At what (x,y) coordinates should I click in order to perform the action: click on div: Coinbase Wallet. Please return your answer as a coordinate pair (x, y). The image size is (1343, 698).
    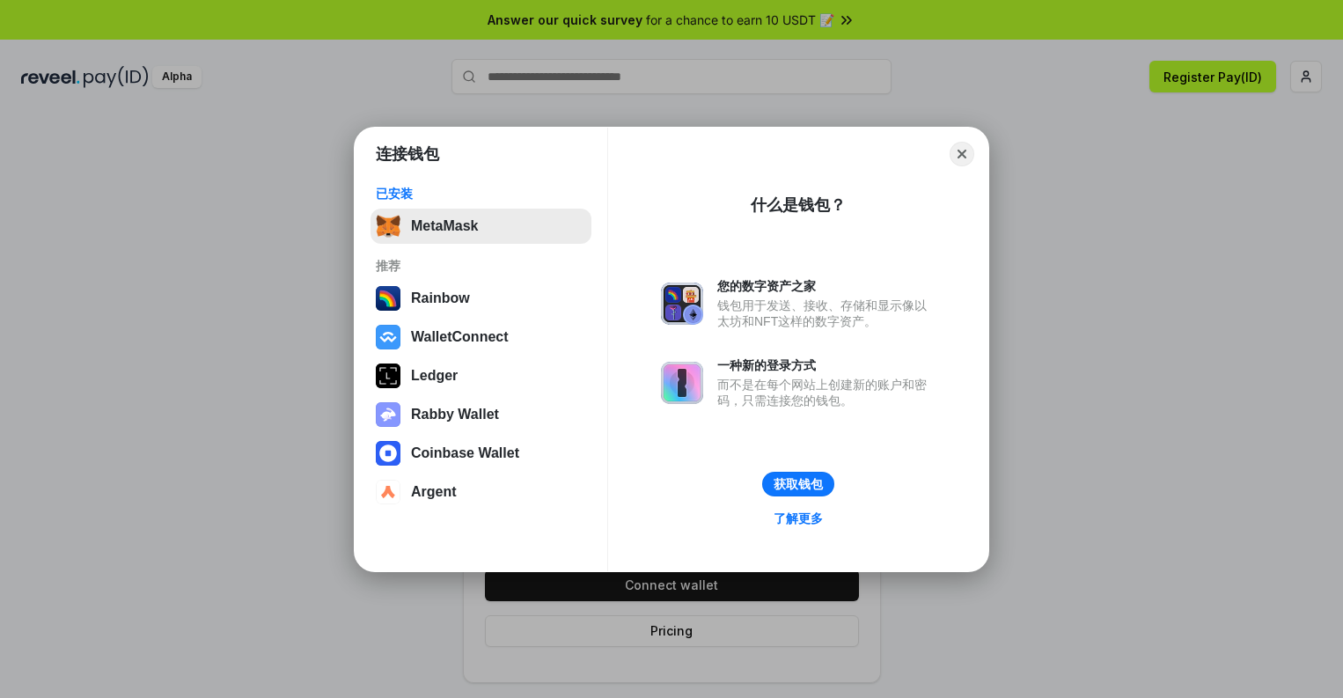
    Looking at the image, I should click on (465, 453).